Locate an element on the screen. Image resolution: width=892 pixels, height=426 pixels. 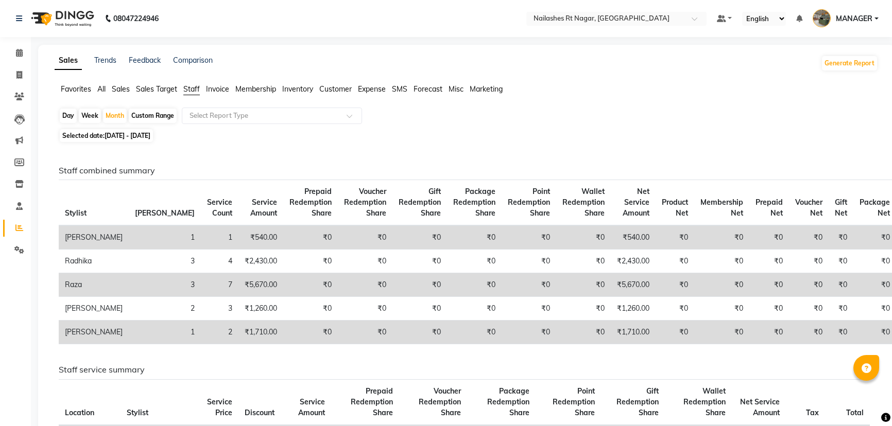
a: Sales is located at coordinates (68, 61).